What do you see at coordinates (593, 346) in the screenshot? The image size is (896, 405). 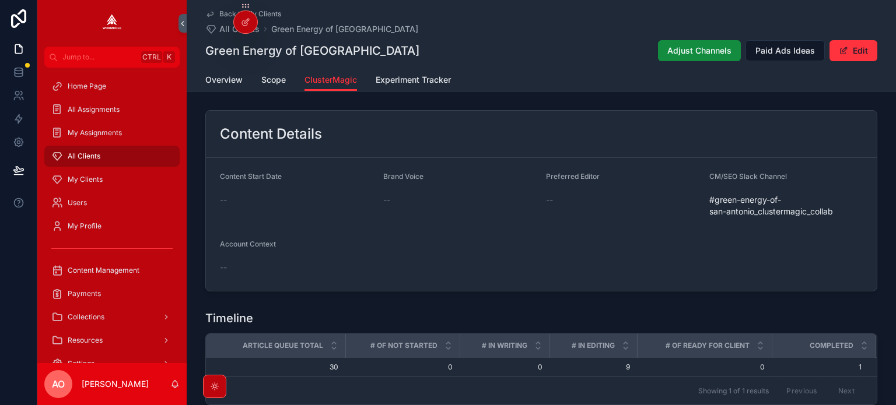 I see `span: # in Editing` at bounding box center [593, 346].